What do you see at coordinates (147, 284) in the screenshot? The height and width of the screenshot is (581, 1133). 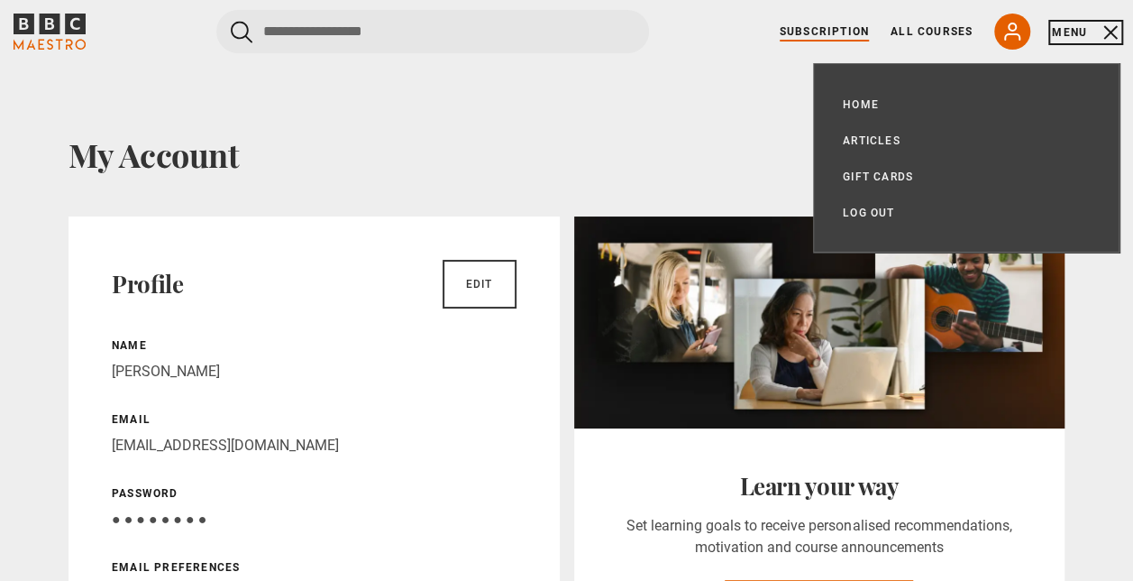 I see `h2: Profile` at bounding box center [147, 284].